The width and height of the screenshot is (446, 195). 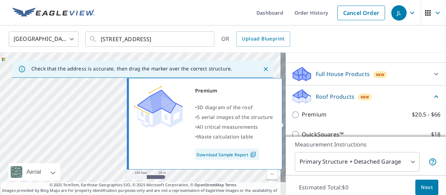 I want to click on p: Estimated Total: $0, so click(x=324, y=187).